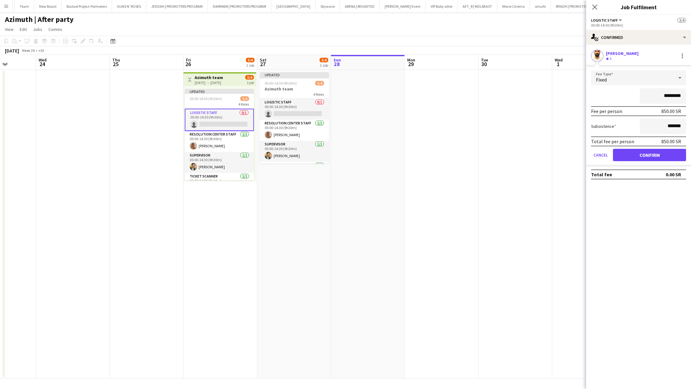 This screenshot has width=691, height=389. I want to click on div: Total fee per person, so click(612, 141).